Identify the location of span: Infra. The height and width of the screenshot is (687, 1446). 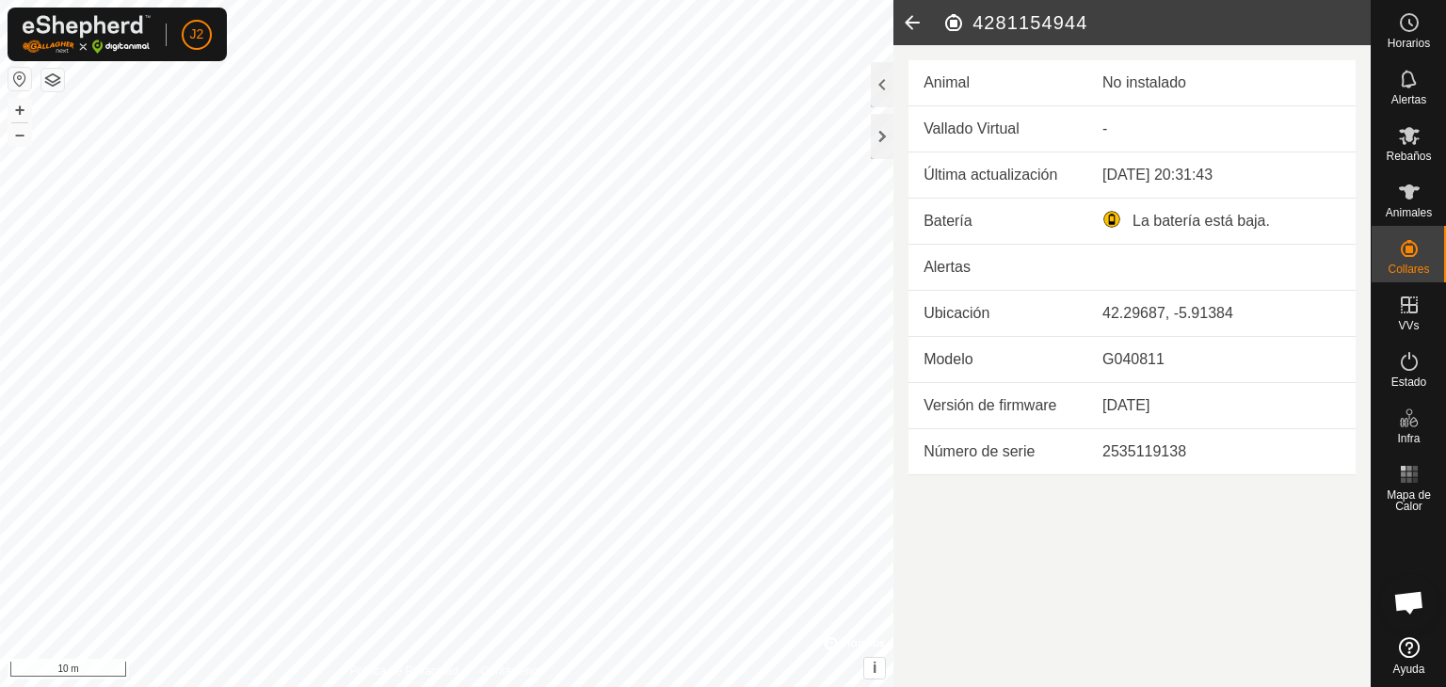
(1408, 439).